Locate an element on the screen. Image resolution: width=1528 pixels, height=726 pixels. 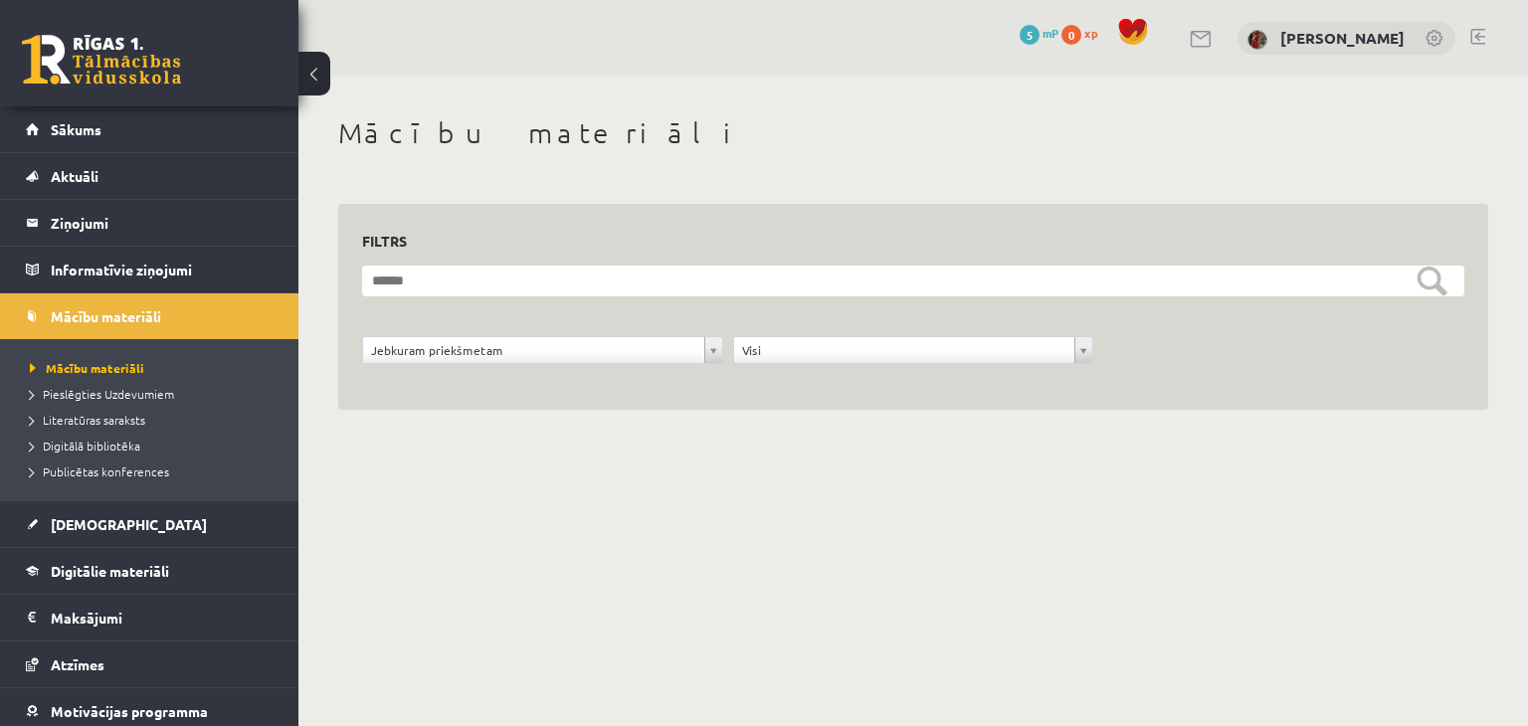
img: Vitālijs Kapustins is located at coordinates (1258, 40).